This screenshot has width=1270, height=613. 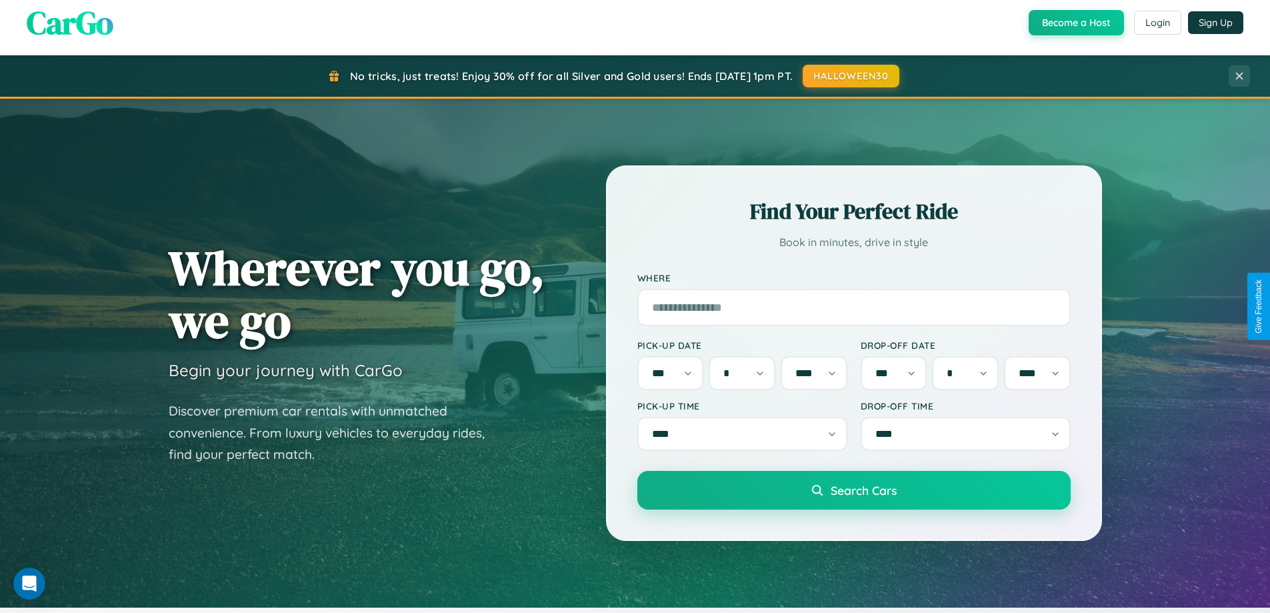 I want to click on div: Give Feedback, so click(x=1258, y=306).